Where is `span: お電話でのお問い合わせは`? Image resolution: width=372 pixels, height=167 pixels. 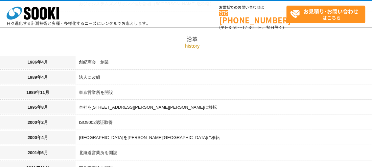
span: お電話でのお問い合わせは is located at coordinates (253, 8).